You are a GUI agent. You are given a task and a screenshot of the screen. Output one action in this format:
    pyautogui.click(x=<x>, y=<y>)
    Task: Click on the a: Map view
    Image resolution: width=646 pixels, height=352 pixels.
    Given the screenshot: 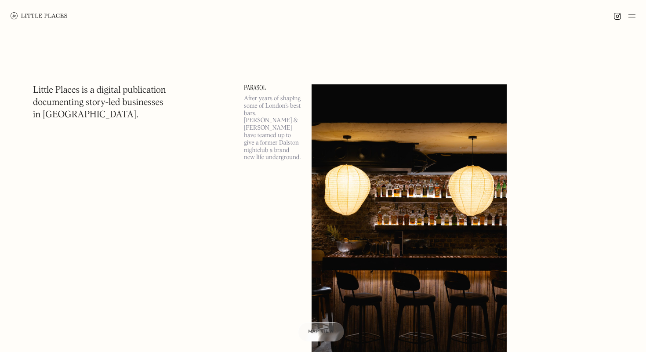 What is the action you would take?
    pyautogui.click(x=321, y=332)
    